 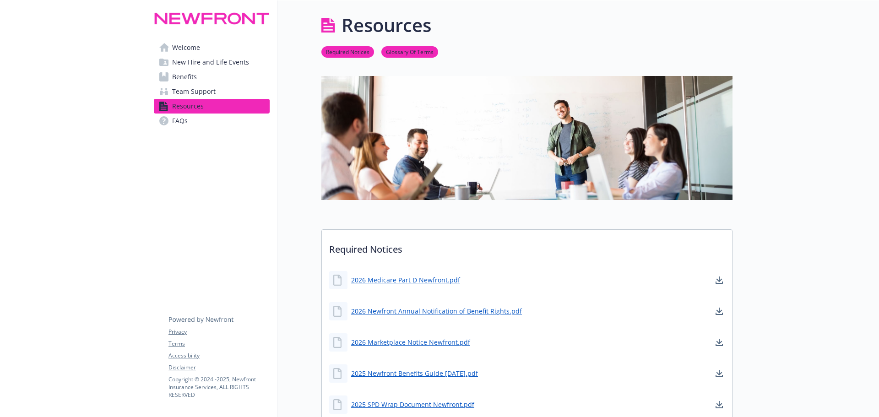 I want to click on h1: Resources, so click(x=387, y=25).